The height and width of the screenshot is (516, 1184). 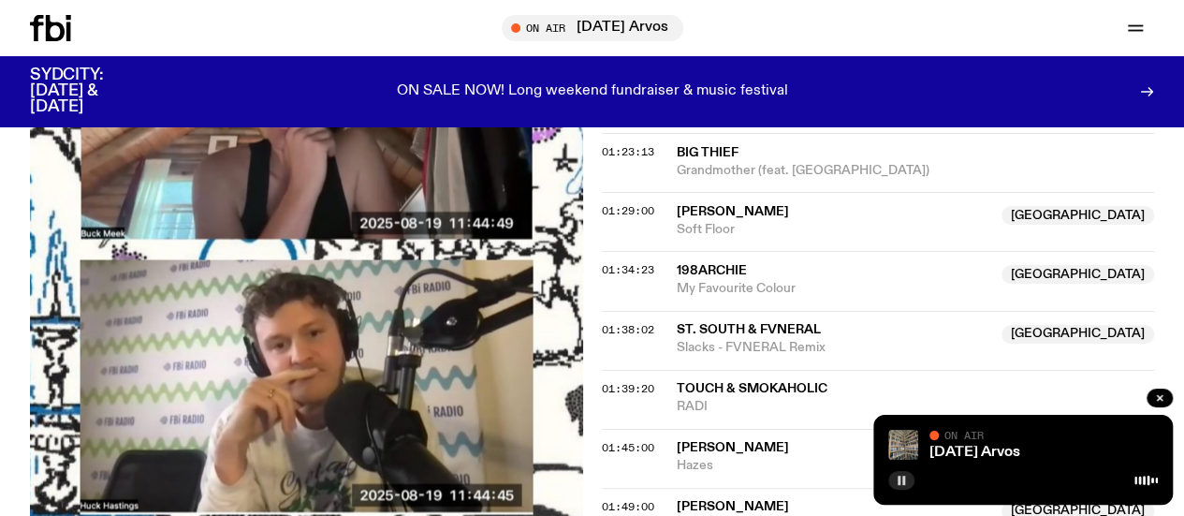 What do you see at coordinates (903, 445) in the screenshot?
I see `img: A corner shot of the fbi music library` at bounding box center [903, 445].